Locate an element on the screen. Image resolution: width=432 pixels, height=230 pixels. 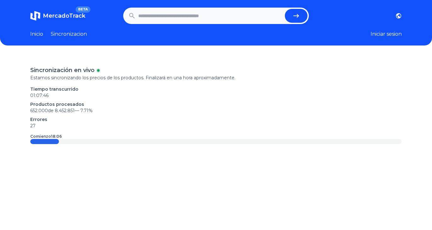
p: Estamos sincronizando los precios de los productos. Finalizará en una hora aproximadamente. is located at coordinates (216, 78).